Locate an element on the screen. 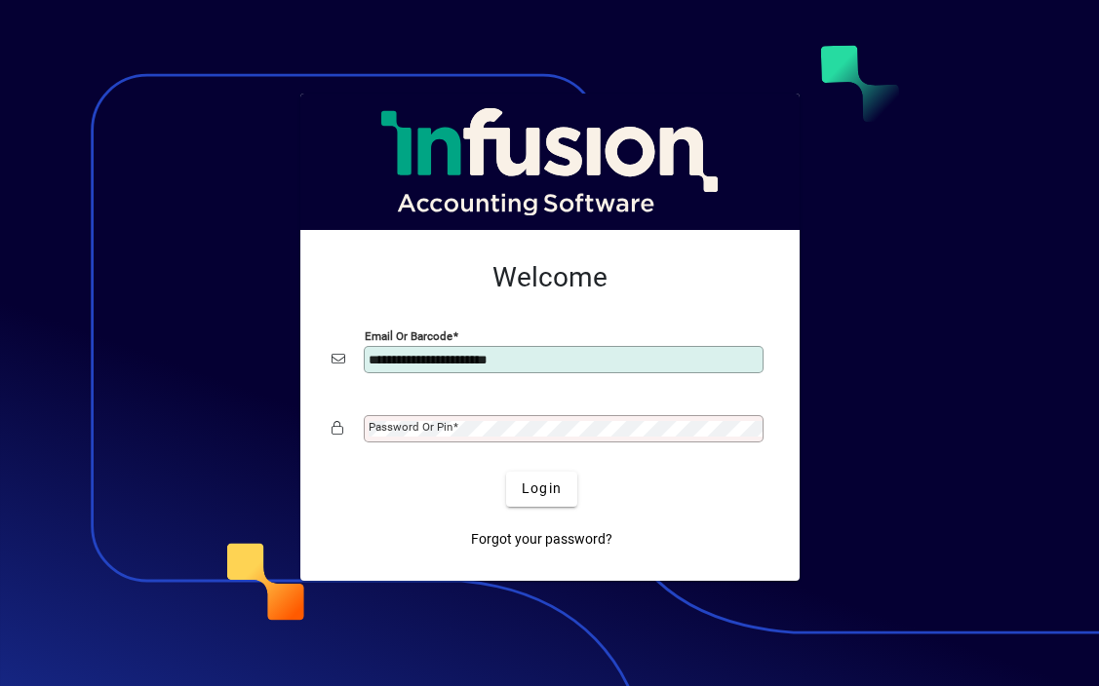 Image resolution: width=1099 pixels, height=686 pixels. button: Login is located at coordinates (541, 489).